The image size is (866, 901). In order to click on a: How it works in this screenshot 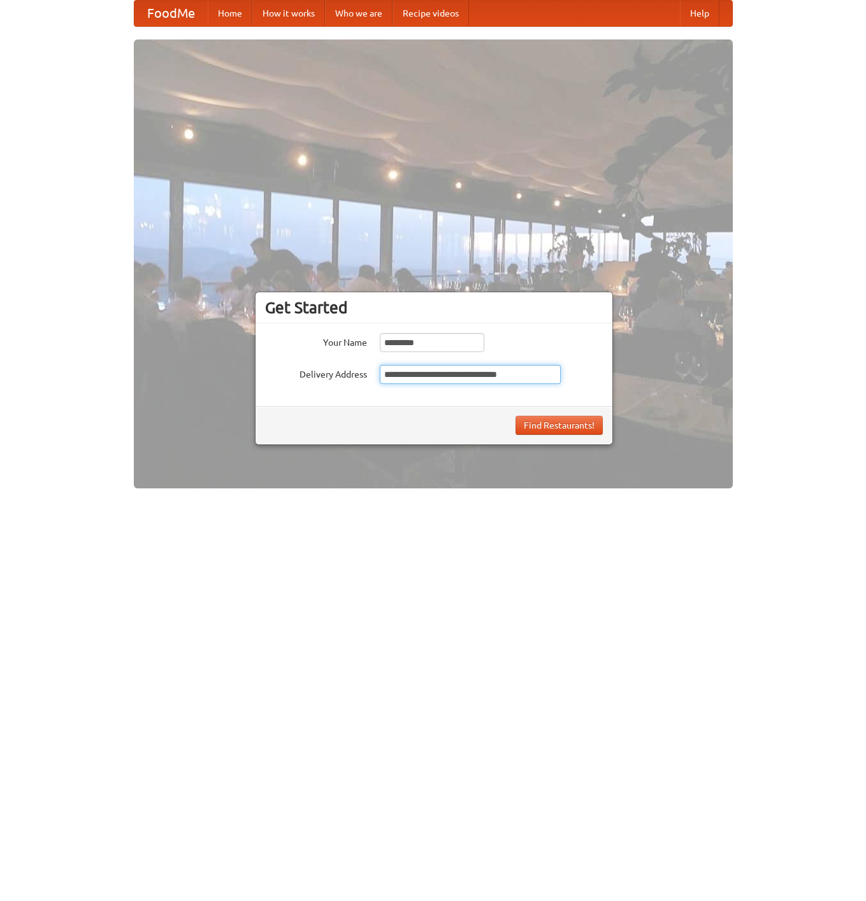, I will do `click(289, 13)`.